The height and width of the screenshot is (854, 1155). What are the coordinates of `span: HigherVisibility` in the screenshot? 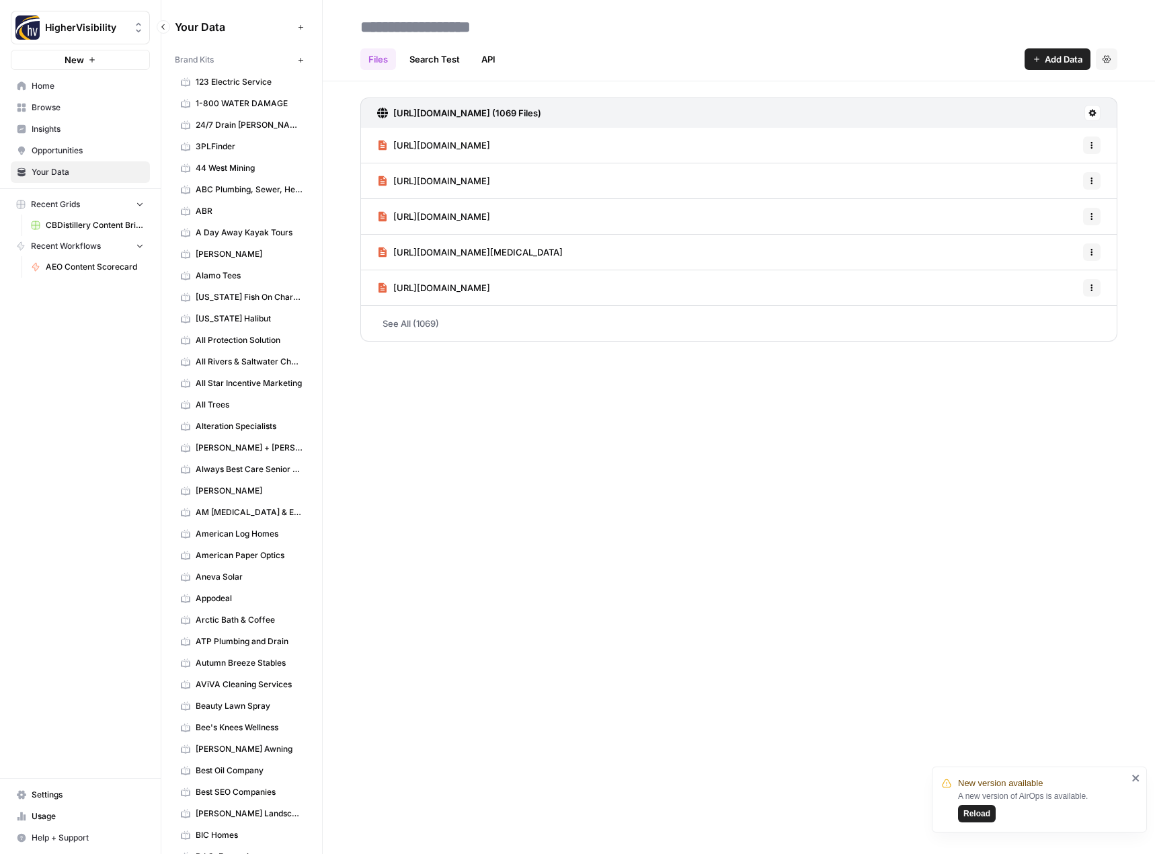 It's located at (85, 28).